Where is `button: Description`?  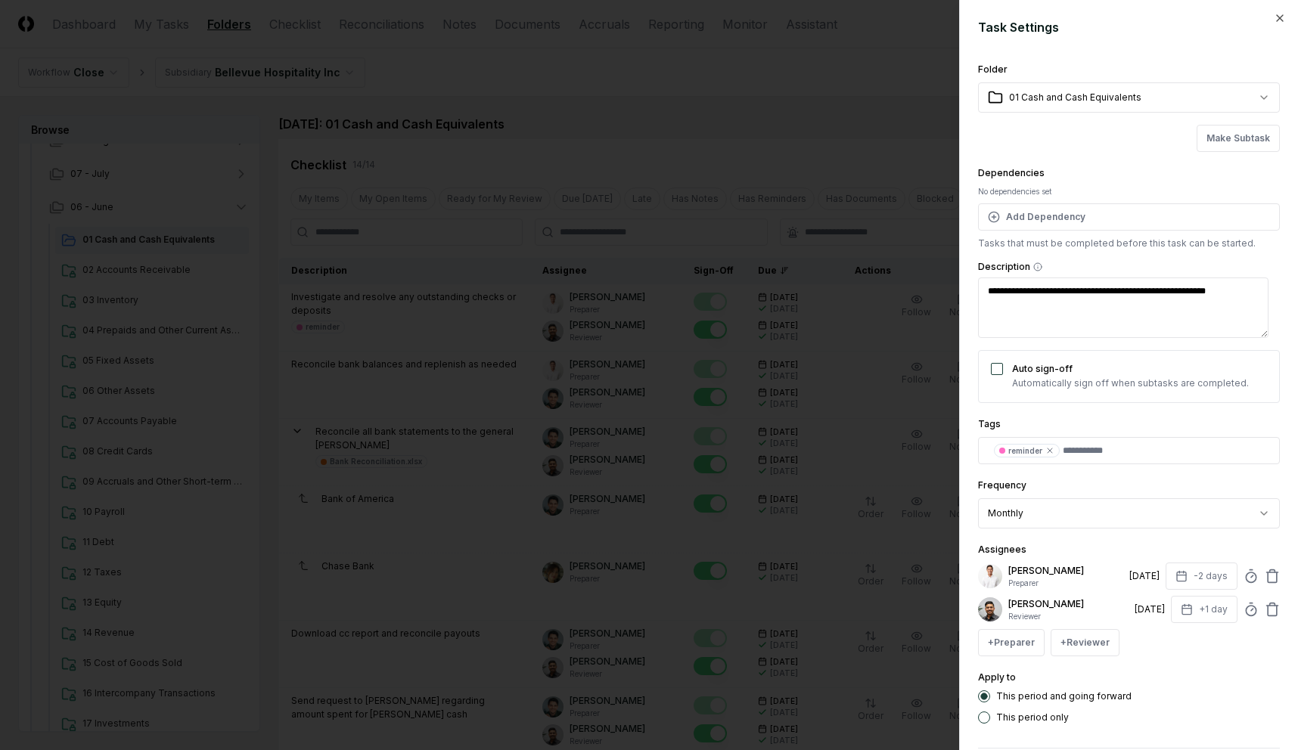 button: Description is located at coordinates (1038, 267).